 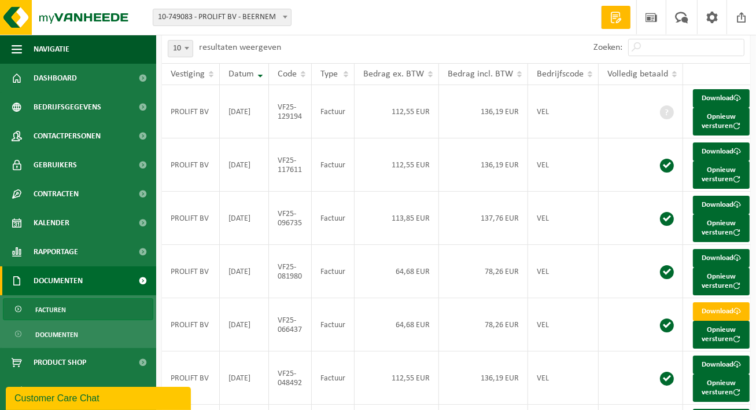 What do you see at coordinates (290, 112) in the screenshot?
I see `td: VF25-129194` at bounding box center [290, 112].